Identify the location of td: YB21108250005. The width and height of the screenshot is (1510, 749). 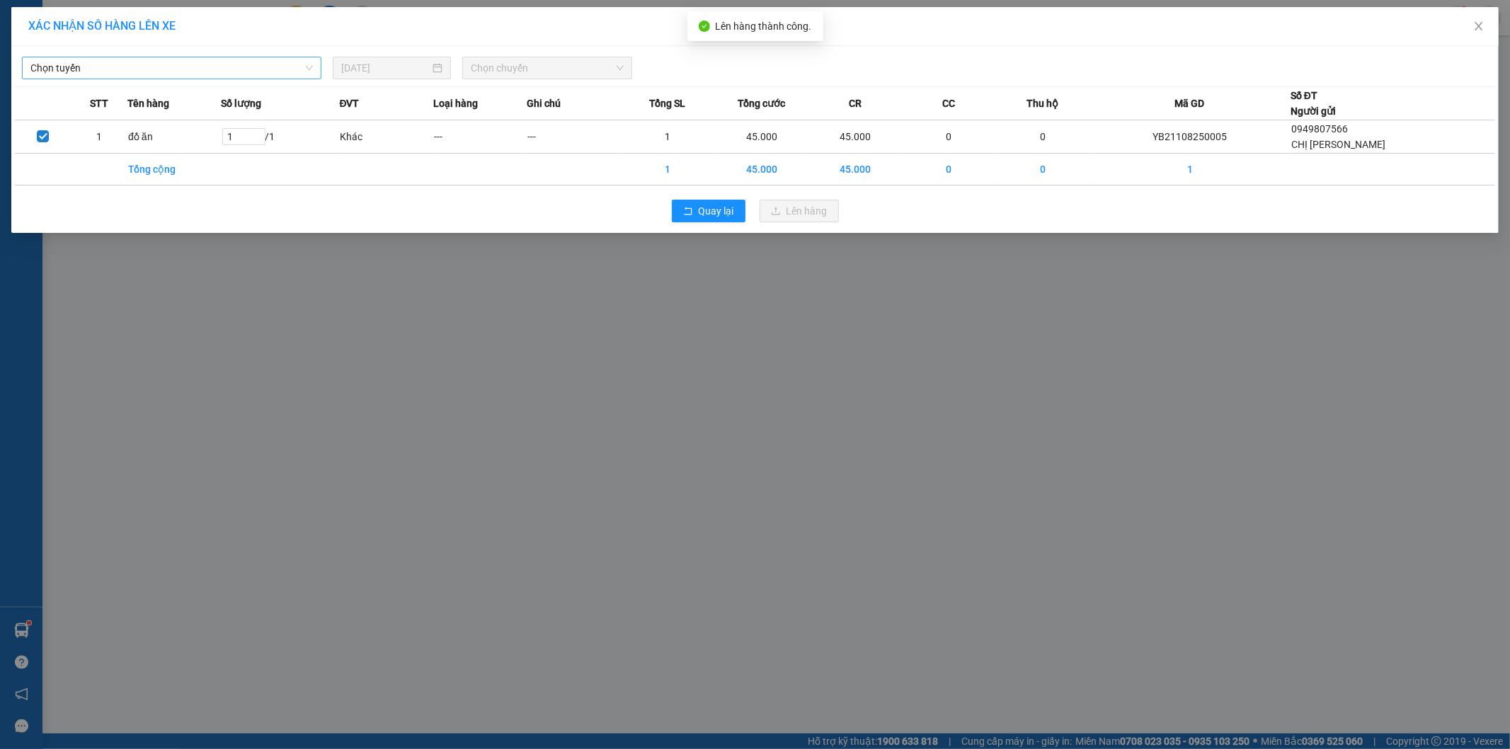
(1190, 137).